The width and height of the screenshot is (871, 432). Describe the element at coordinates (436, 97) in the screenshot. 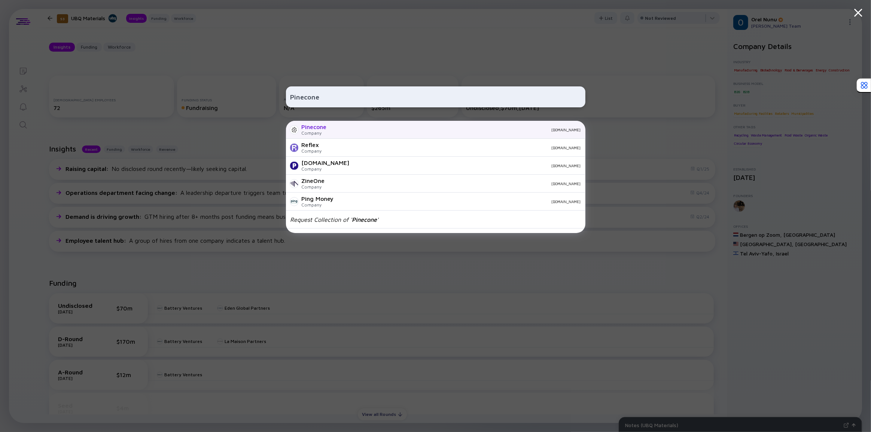

I see `input: Search Company or Investor...` at that location.